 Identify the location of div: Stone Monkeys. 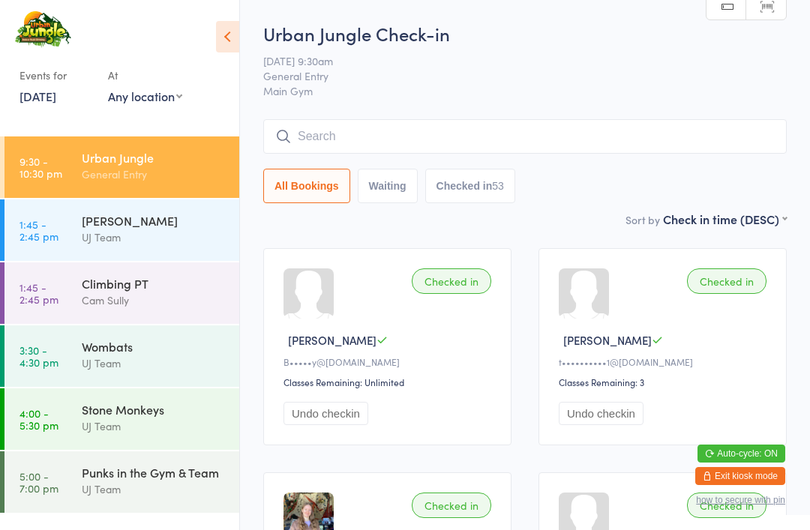
(154, 409).